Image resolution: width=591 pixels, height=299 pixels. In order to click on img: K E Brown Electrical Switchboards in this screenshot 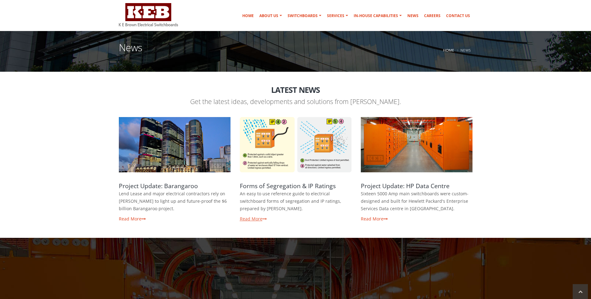, I will do `click(148, 15)`.